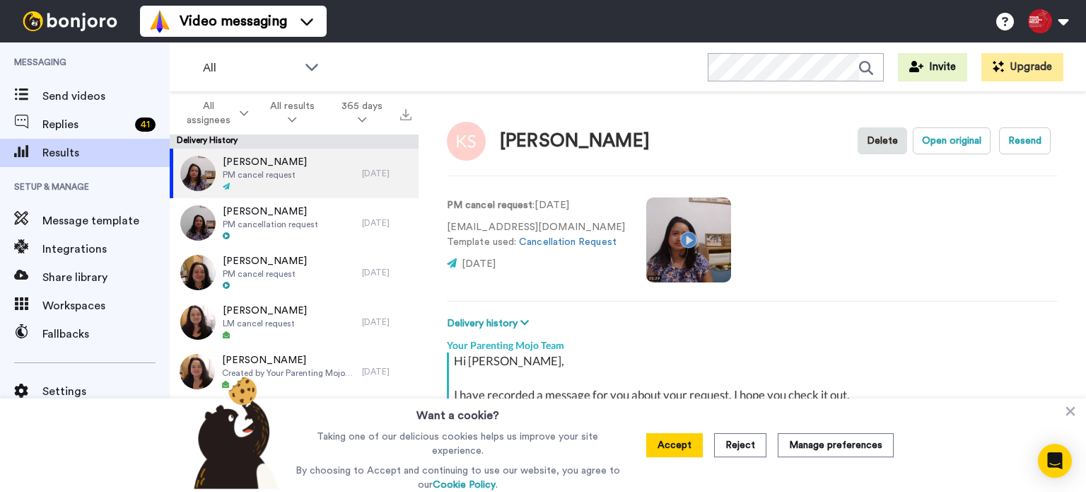 This screenshot has width=1086, height=492. What do you see at coordinates (106, 334) in the screenshot?
I see `span: Fallbacks` at bounding box center [106, 334].